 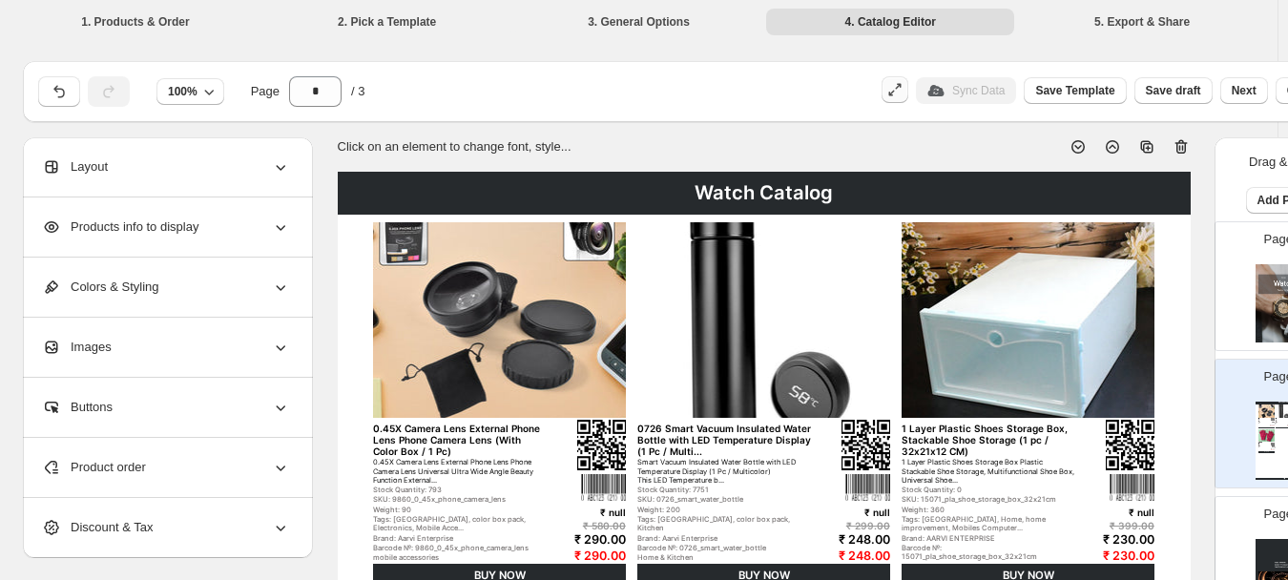 What do you see at coordinates (1264, 447) in the screenshot?
I see `div: Health & Personal Care` at bounding box center [1264, 447].